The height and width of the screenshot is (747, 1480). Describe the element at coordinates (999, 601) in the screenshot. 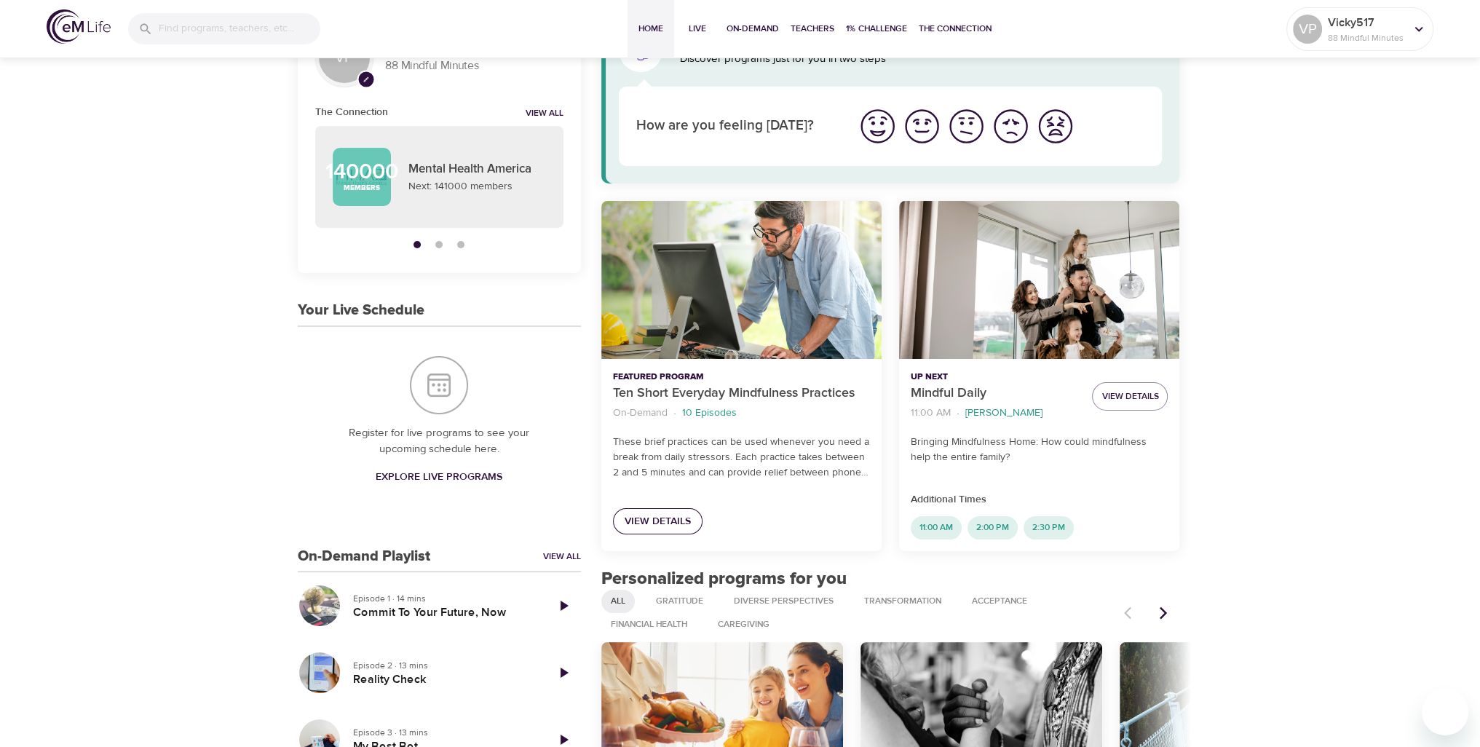

I see `div: Acceptance` at that location.